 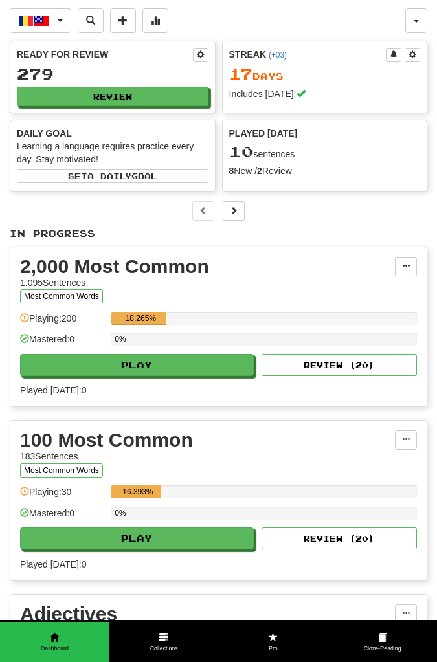 What do you see at coordinates (164, 649) in the screenshot?
I see `span: Collections` at bounding box center [164, 649].